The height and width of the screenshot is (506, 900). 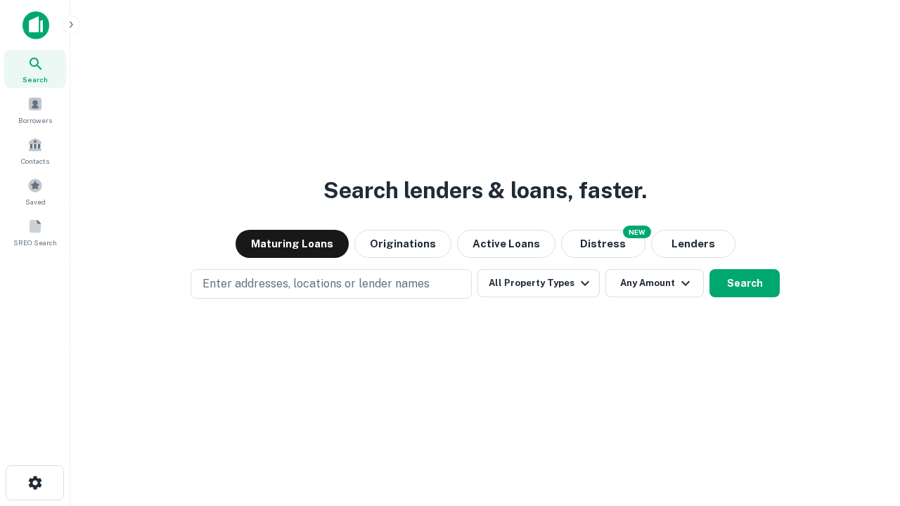 What do you see at coordinates (35, 202) in the screenshot?
I see `span: Saved` at bounding box center [35, 202].